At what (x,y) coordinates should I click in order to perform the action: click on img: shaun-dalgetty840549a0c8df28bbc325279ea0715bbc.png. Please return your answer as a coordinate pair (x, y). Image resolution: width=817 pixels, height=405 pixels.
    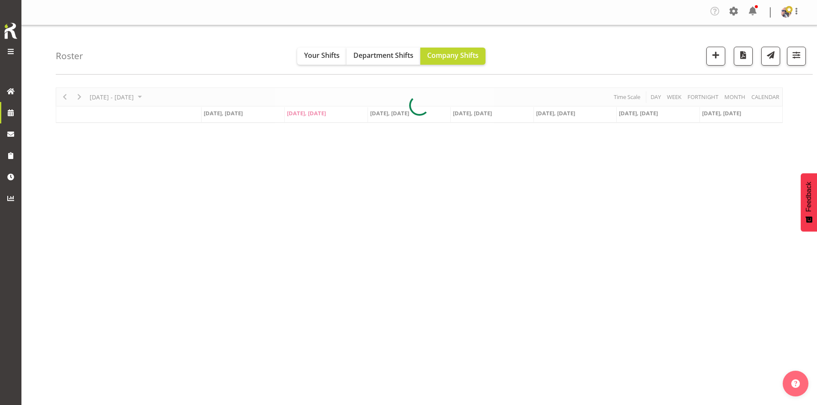
    Looking at the image, I should click on (786, 12).